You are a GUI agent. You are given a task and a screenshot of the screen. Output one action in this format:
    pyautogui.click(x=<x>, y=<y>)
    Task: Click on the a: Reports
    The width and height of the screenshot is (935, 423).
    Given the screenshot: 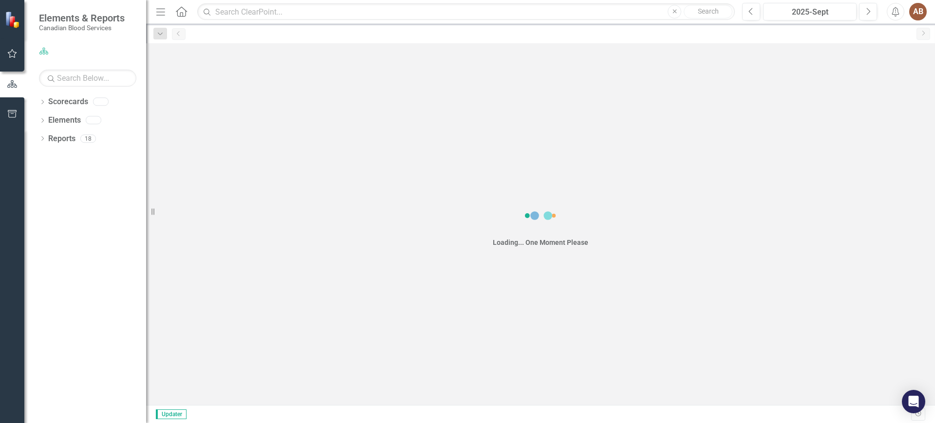 What is the action you would take?
    pyautogui.click(x=62, y=139)
    